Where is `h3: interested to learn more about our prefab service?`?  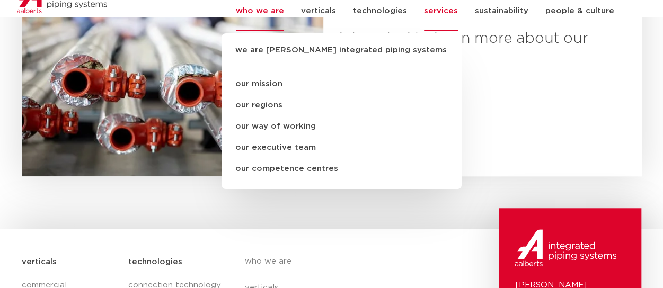
h3: interested to learn more about our prefab service? is located at coordinates (474, 49).